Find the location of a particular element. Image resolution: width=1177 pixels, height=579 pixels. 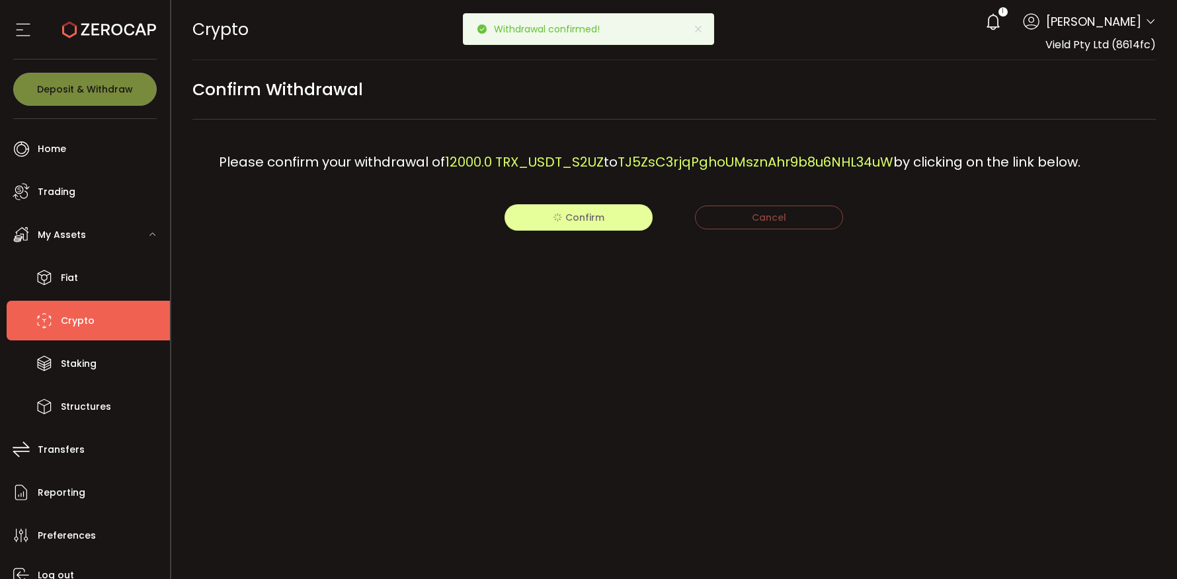

span: Vield Pty Ltd (8614fc) is located at coordinates (1101, 44).